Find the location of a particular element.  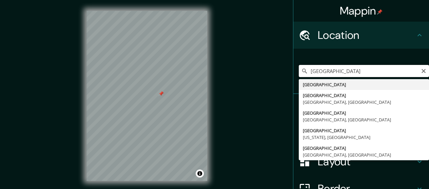

button: Clear is located at coordinates (423, 70).